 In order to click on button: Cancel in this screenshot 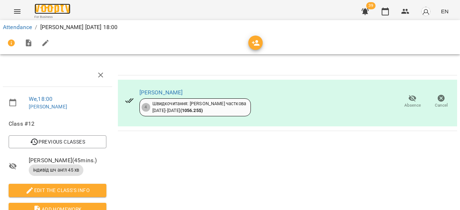, I will do `click(442, 102)`.